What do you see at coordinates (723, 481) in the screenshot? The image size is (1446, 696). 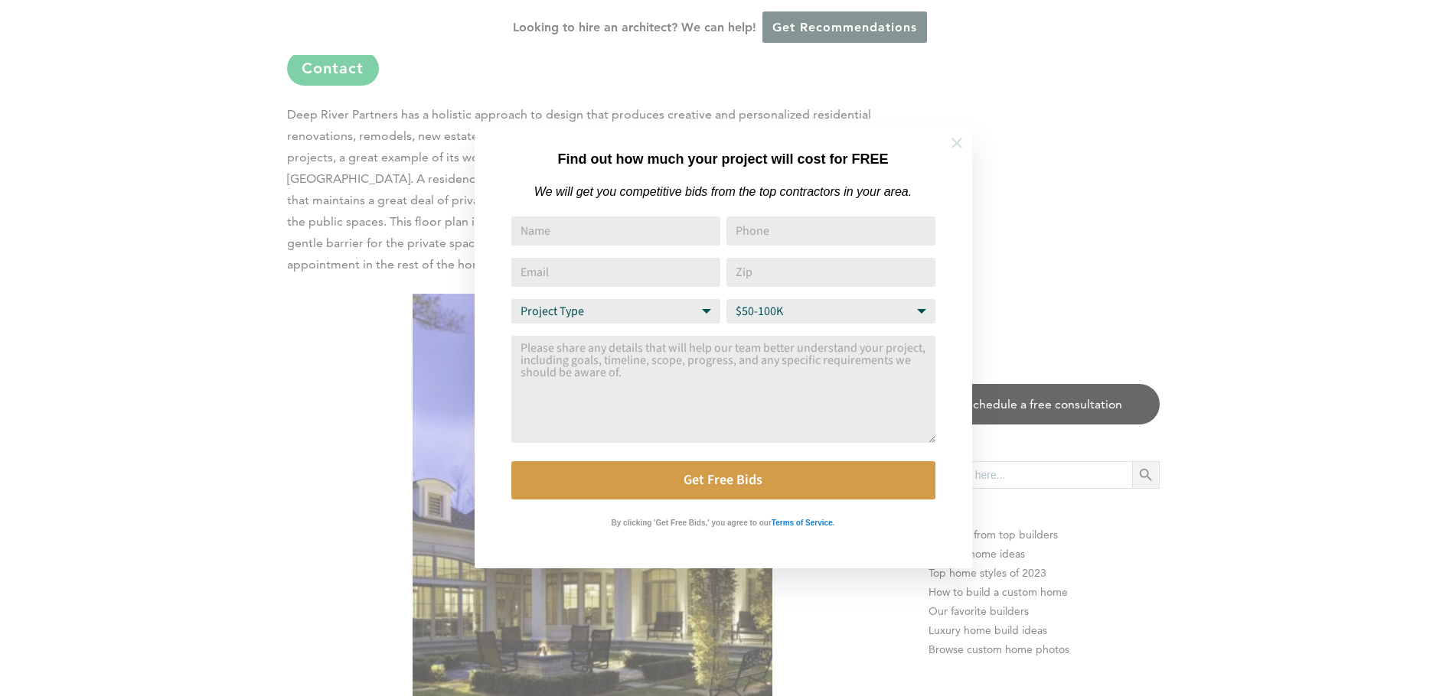 I see `button: Get Free Bids` at bounding box center [723, 481].